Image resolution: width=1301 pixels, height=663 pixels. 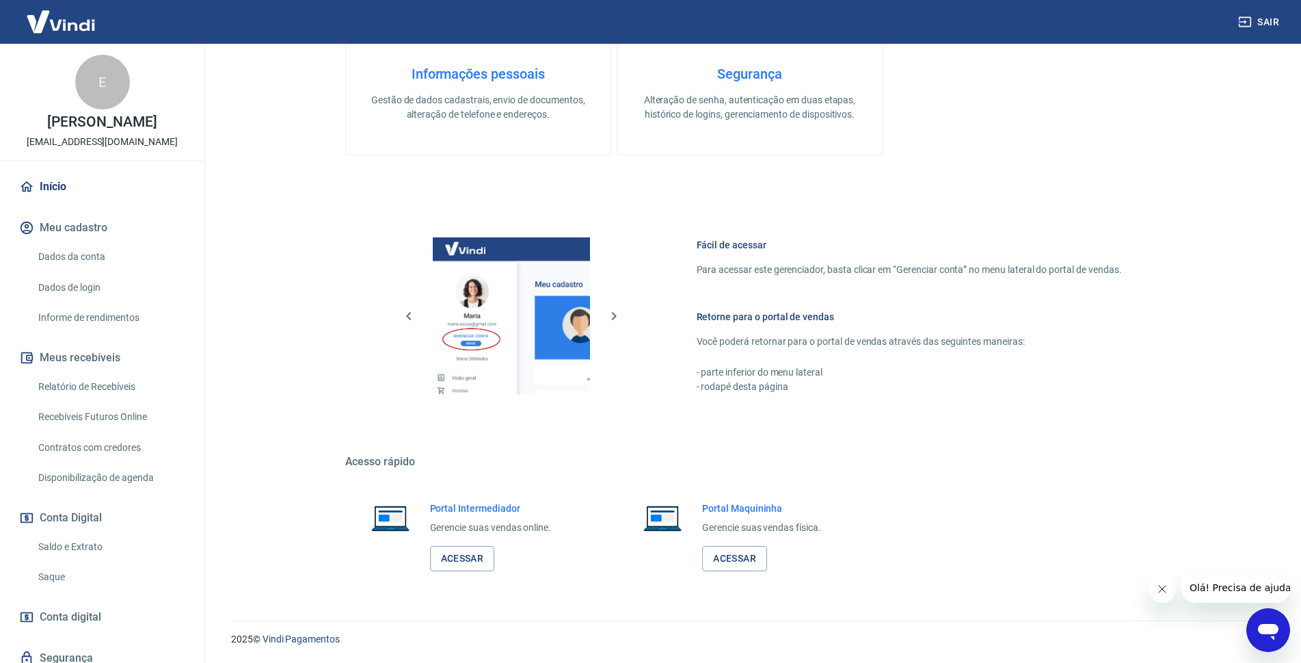 I want to click on p: Gerencie suas vendas online., so click(x=491, y=527).